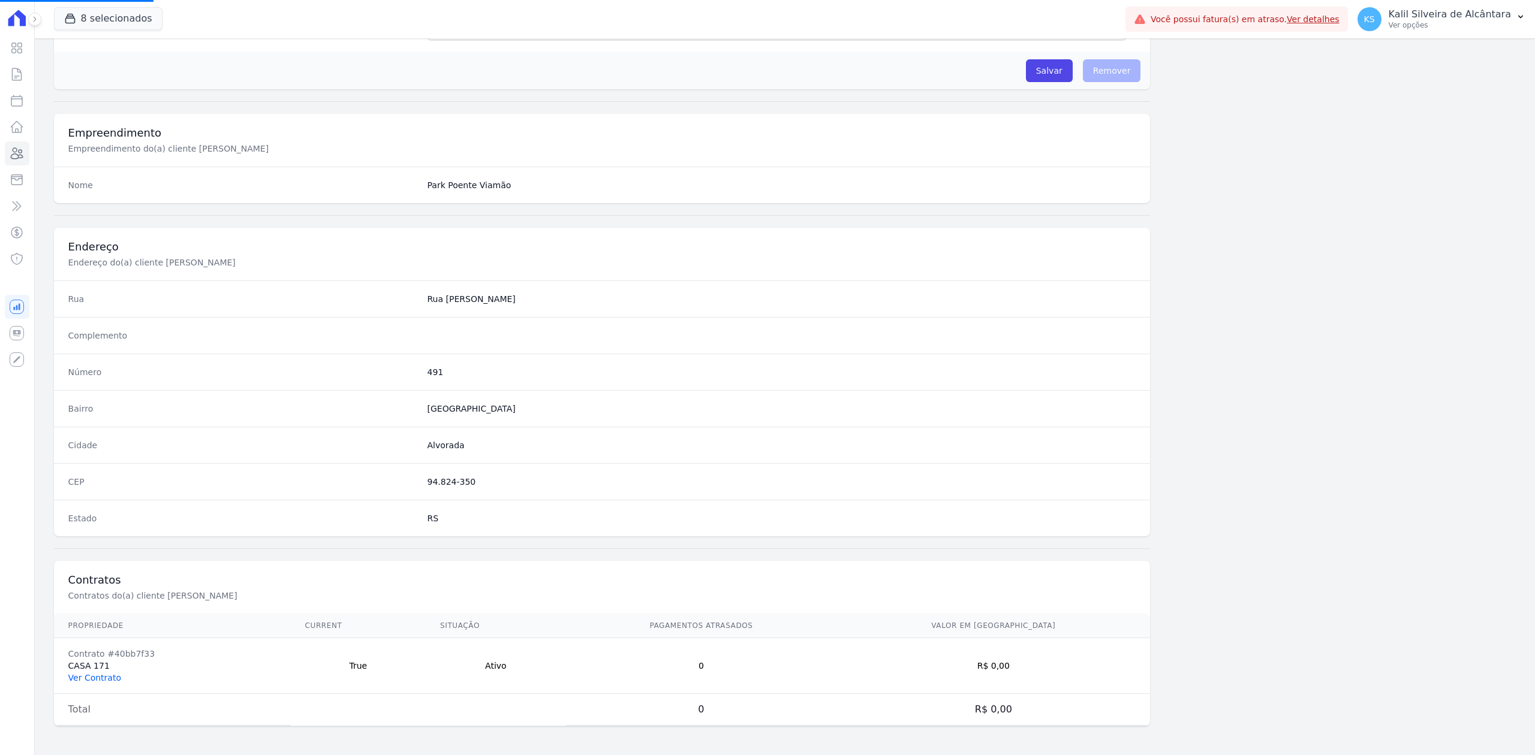 The image size is (1535, 755). Describe the element at coordinates (243, 185) in the screenshot. I see `dt: Nome` at that location.